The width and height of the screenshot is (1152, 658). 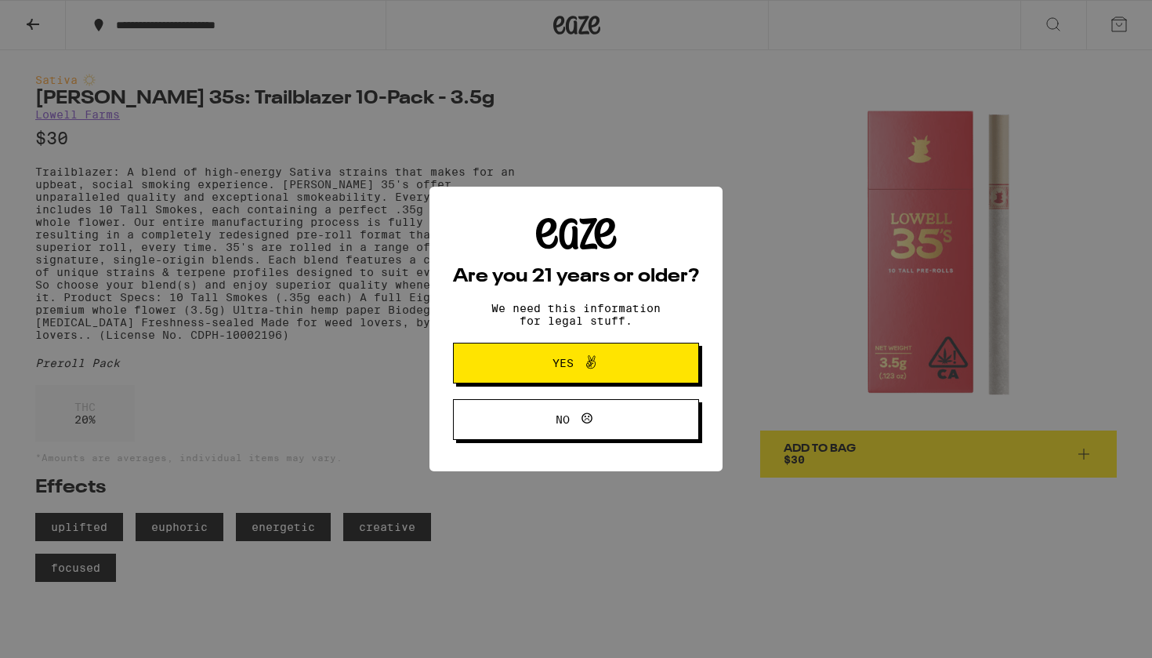 I want to click on span: Hi. Need any help?, so click(x=61, y=17).